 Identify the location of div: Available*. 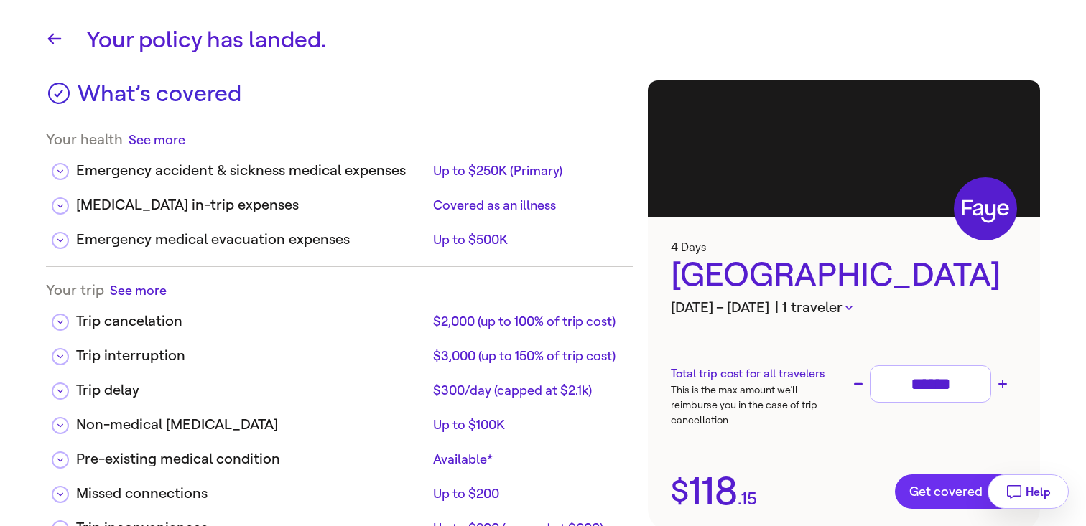
(527, 460).